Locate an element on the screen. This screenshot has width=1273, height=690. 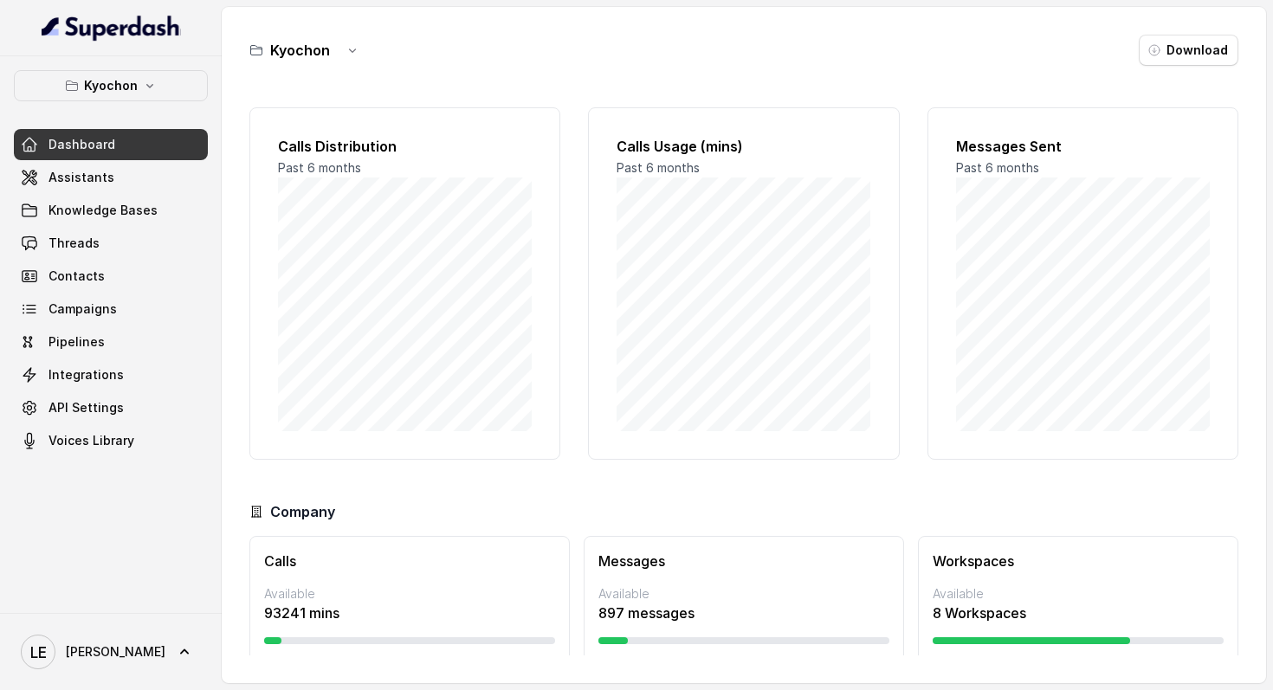
p: 8 Workspaces is located at coordinates (1078, 613).